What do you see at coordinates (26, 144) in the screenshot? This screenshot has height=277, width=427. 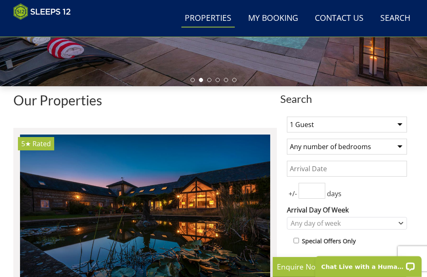 I see `span: House On The Hill has a 5 star rating under the Quality in Tourism Scheme` at bounding box center [26, 144].